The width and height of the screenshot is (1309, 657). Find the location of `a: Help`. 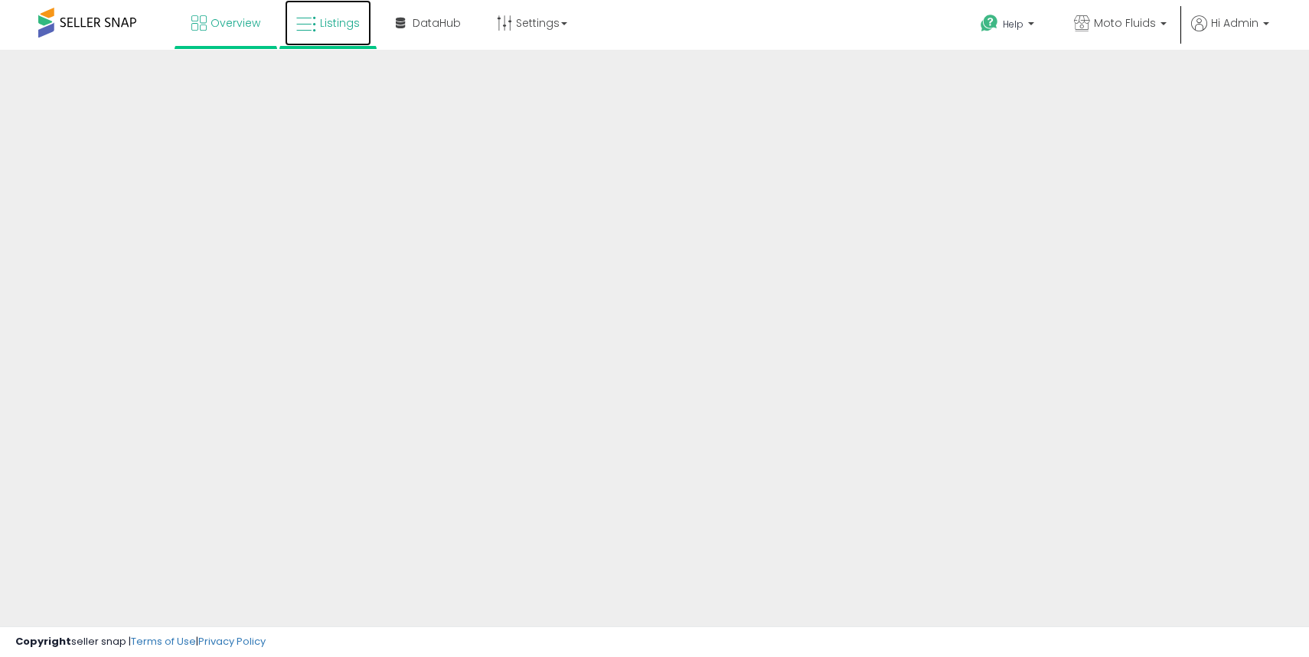

a: Help is located at coordinates (1009, 26).